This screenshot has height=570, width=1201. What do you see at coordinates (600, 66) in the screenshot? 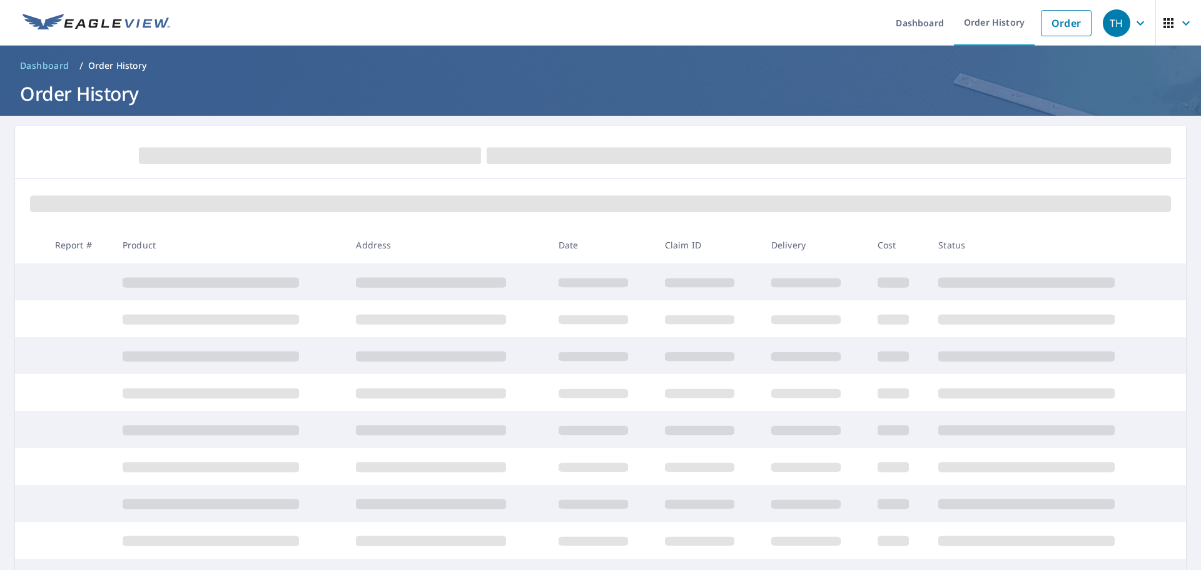
I see `nav: breadcrumb` at bounding box center [600, 66].